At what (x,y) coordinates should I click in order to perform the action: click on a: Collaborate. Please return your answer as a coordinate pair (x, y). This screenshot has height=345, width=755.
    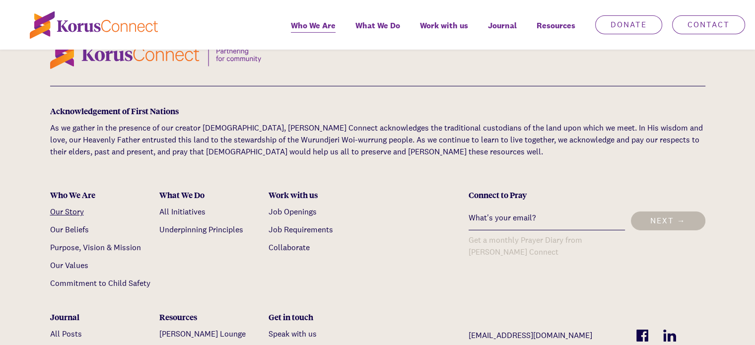
    Looking at the image, I should click on (289, 247).